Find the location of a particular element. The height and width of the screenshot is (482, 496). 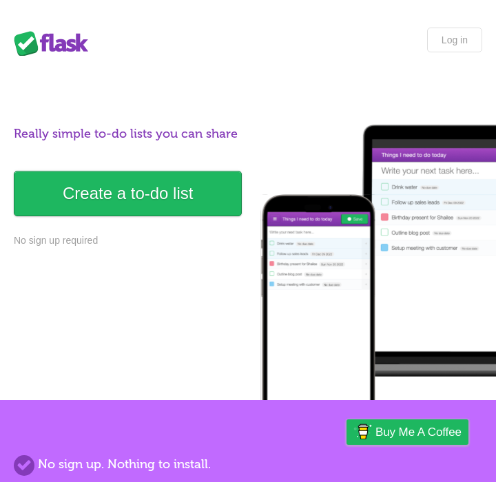

img: Buy me a coffee is located at coordinates (362, 432).